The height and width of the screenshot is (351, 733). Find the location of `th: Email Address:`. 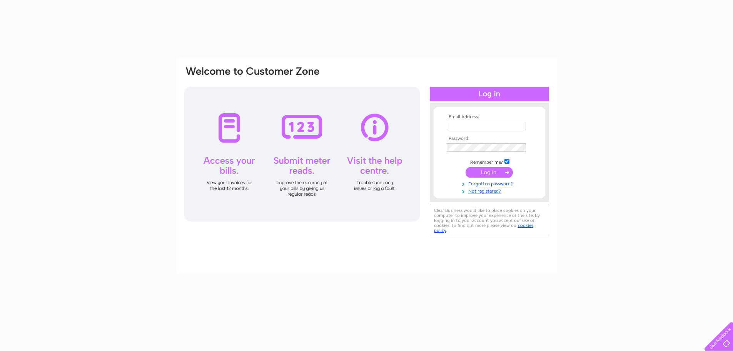

th: Email Address: is located at coordinates (490, 117).